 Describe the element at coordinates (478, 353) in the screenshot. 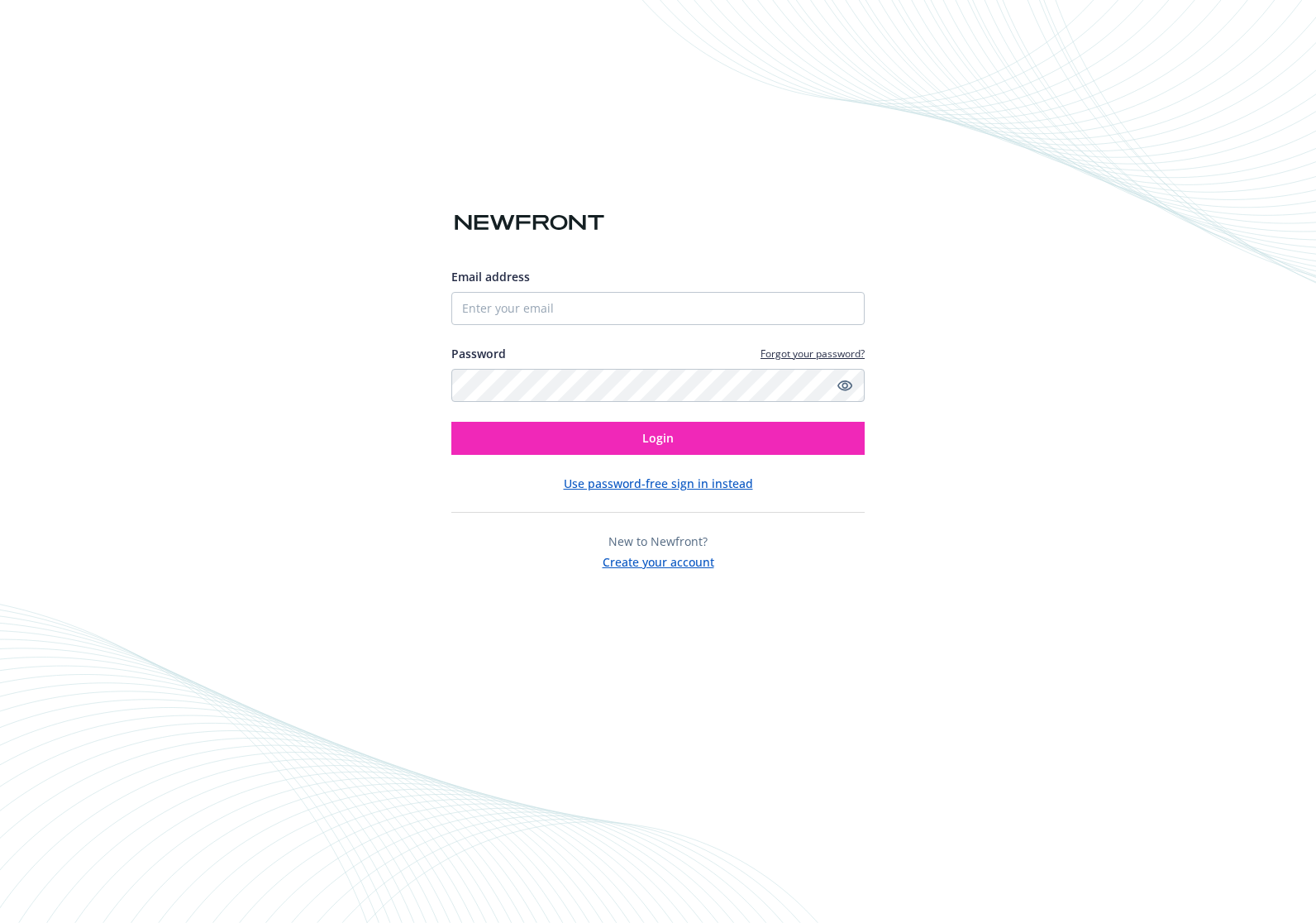

I see `label: Password` at that location.